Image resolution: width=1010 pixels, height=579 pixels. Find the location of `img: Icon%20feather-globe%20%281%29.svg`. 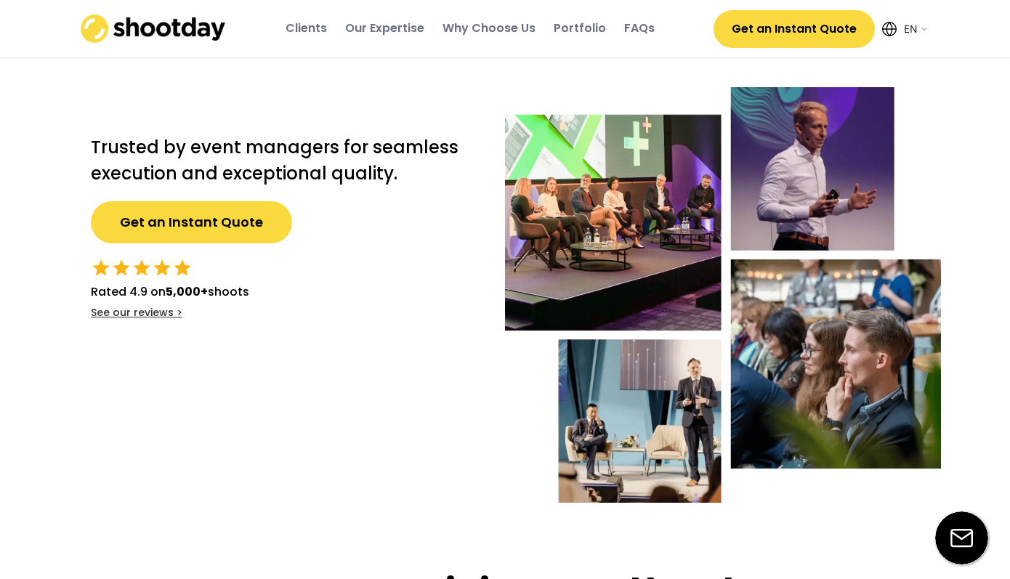

img: Icon%20feather-globe%20%281%29.svg is located at coordinates (889, 29).